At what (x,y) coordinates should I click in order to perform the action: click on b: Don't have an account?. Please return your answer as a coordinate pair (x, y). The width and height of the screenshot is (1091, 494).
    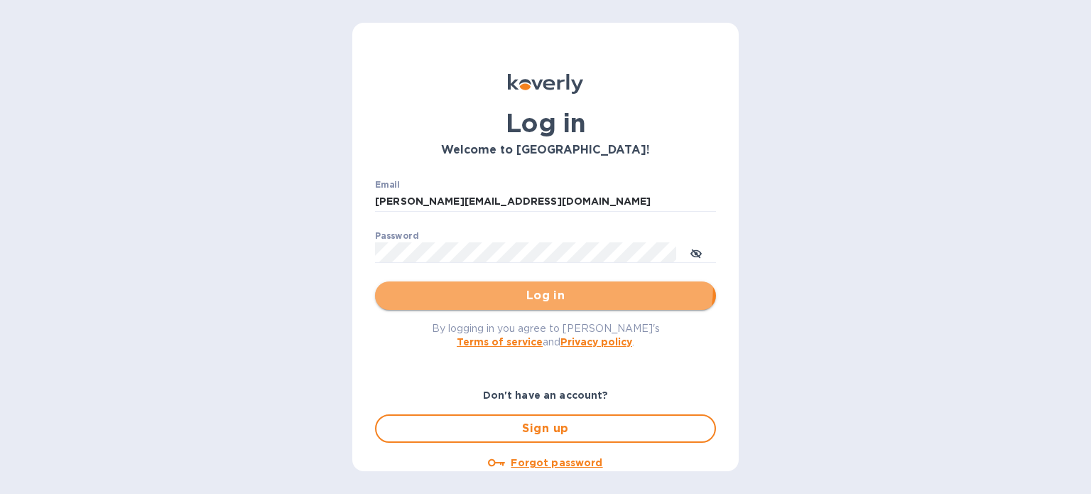
    Looking at the image, I should click on (546, 395).